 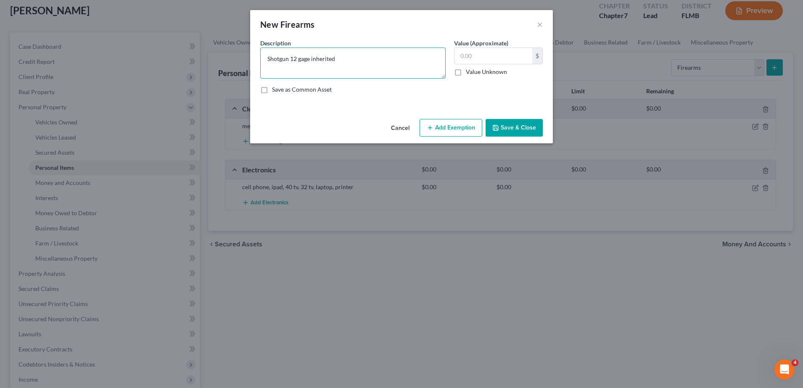 What do you see at coordinates (514, 128) in the screenshot?
I see `button: Save & Close` at bounding box center [514, 128].